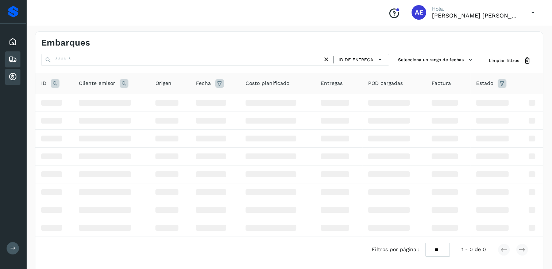 This screenshot has width=552, height=269. Describe the element at coordinates (396, 250) in the screenshot. I see `span: Filtros por página :` at that location.